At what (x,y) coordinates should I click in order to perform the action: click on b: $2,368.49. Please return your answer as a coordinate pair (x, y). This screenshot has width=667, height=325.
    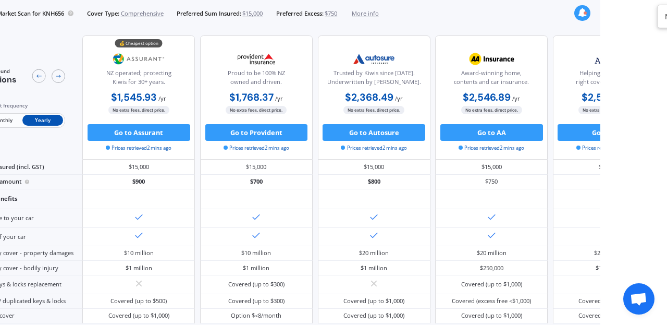
    Looking at the image, I should click on (369, 97).